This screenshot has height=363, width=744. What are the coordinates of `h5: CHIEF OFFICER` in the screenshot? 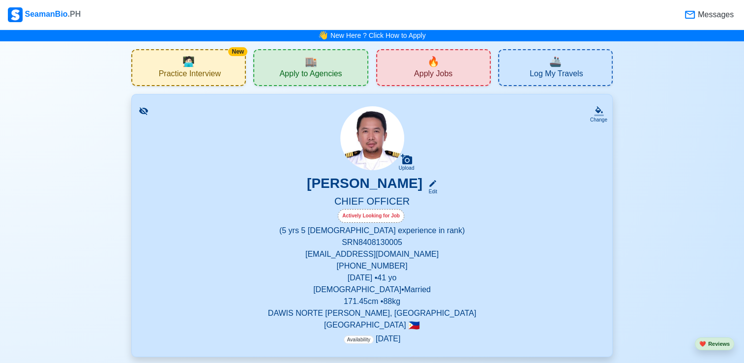 It's located at (372, 202).